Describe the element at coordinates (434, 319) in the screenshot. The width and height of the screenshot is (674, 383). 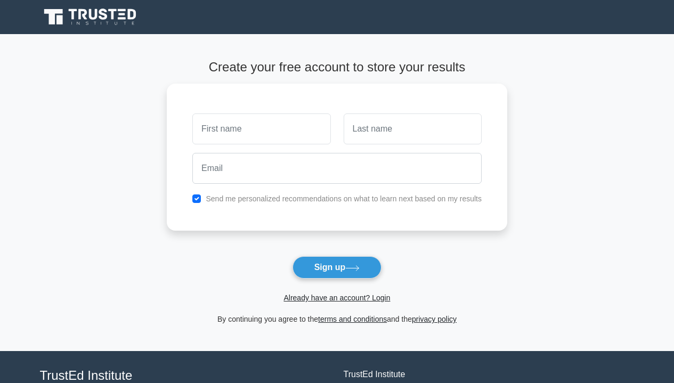
I see `a: privacy policy` at that location.